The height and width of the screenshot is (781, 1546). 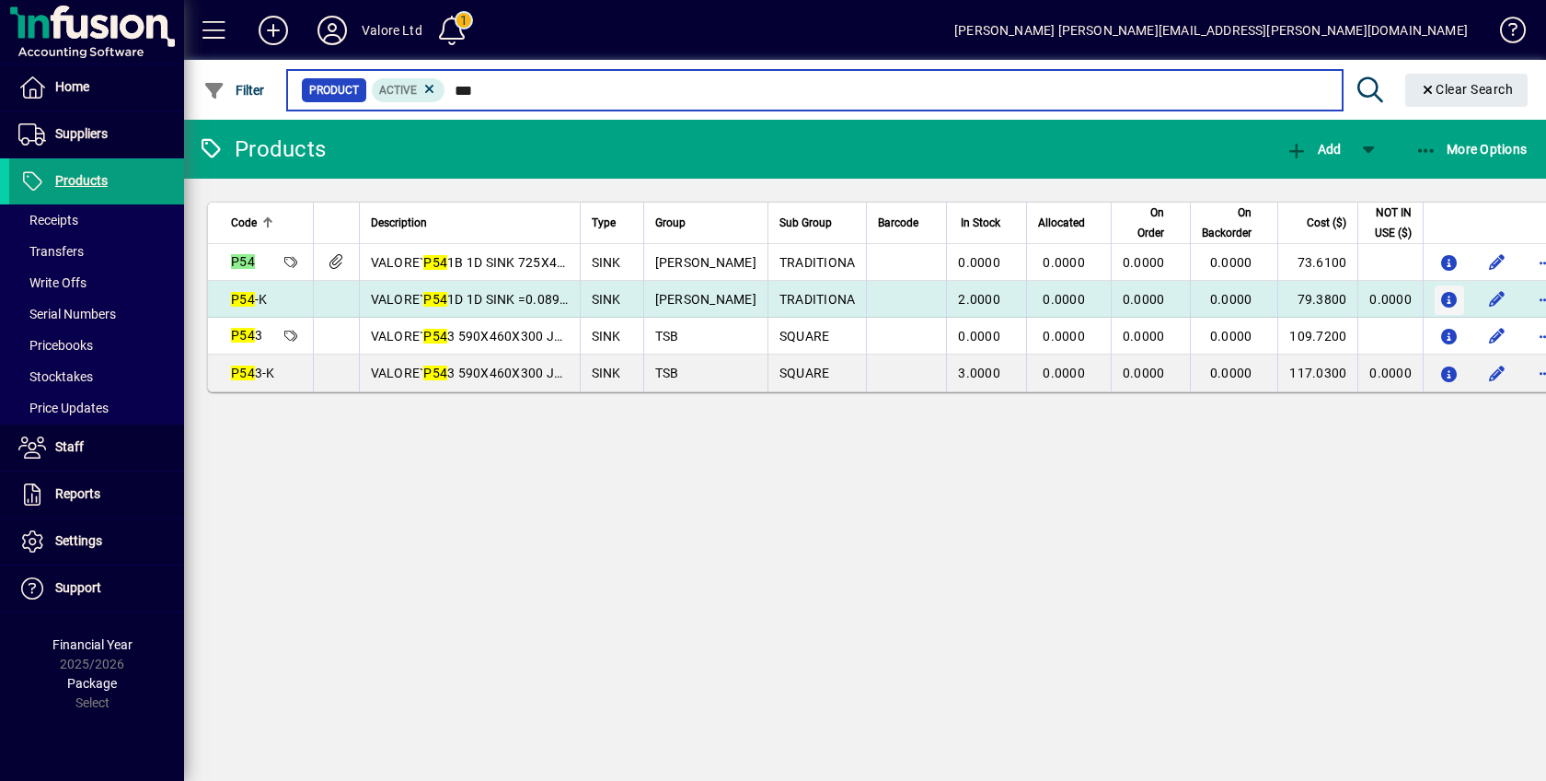 What do you see at coordinates (1235, 223) in the screenshot?
I see `div: On Backorder` at bounding box center [1235, 223].